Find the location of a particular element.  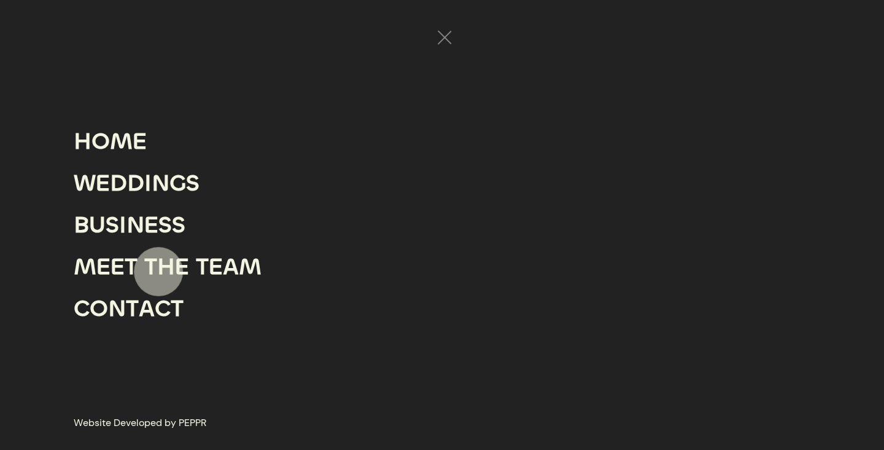

div: G is located at coordinates (178, 183).